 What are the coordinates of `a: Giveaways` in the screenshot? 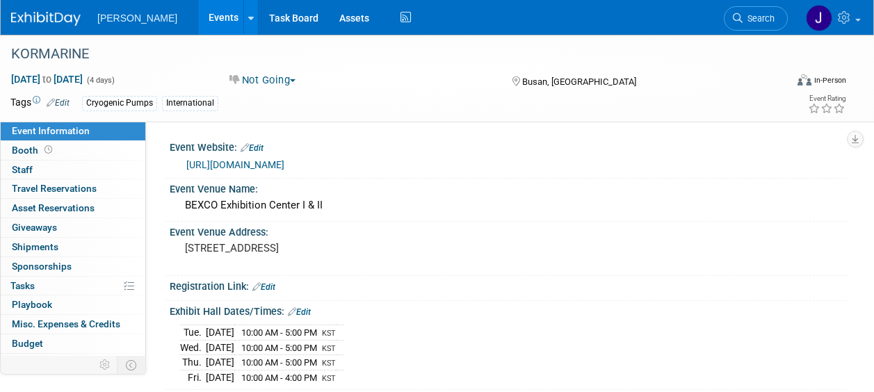 It's located at (73, 227).